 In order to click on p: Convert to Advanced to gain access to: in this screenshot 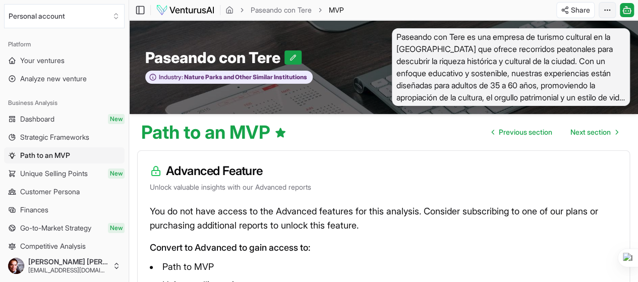, I will do `click(383, 248)`.